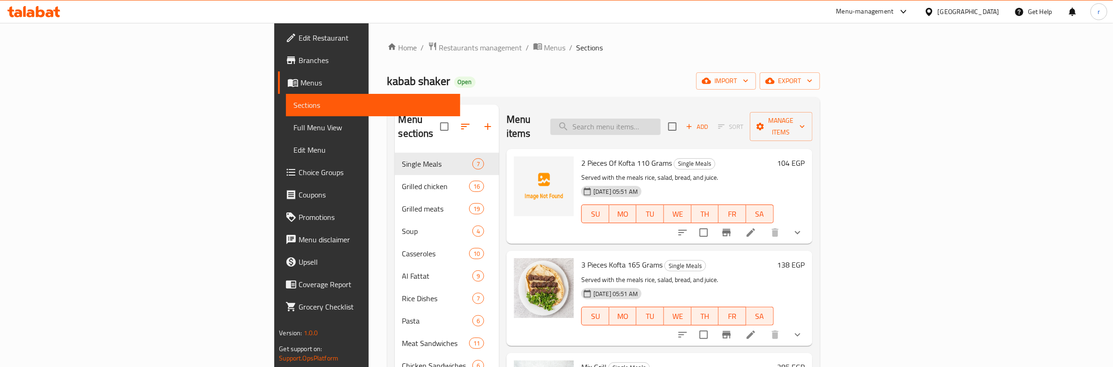 This screenshot has width=1113, height=367. Describe the element at coordinates (782, 127) in the screenshot. I see `button: Manage items` at that location.